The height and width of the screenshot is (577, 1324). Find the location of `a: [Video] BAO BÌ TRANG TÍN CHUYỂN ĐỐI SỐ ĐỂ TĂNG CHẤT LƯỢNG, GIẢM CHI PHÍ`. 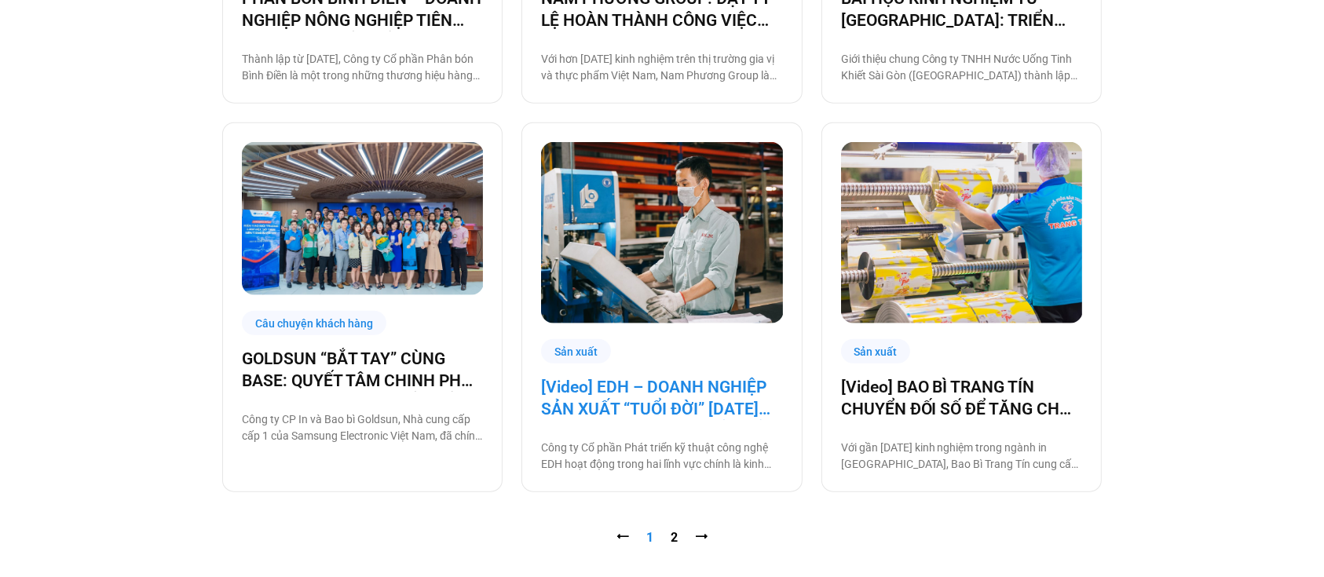

a: [Video] BAO BÌ TRANG TÍN CHUYỂN ĐỐI SỐ ĐỂ TĂNG CHẤT LƯỢNG, GIẢM CHI PHÍ is located at coordinates (961, 398).